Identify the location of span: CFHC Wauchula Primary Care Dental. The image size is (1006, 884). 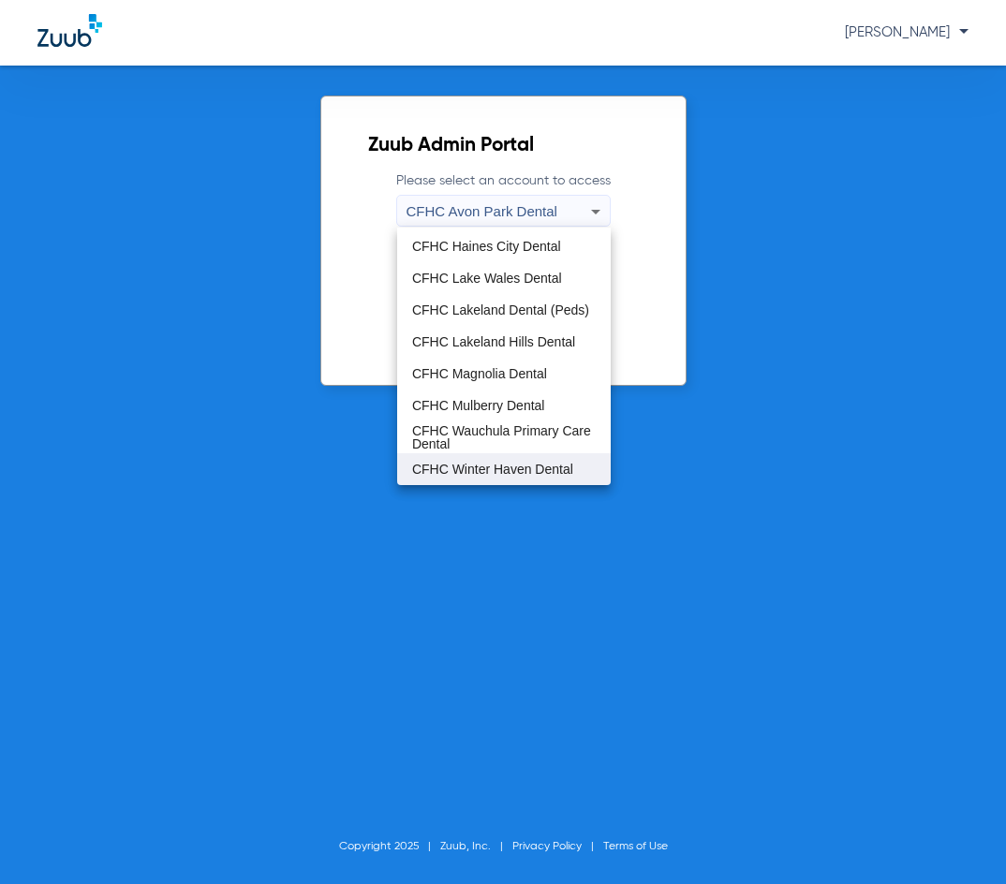
(504, 437).